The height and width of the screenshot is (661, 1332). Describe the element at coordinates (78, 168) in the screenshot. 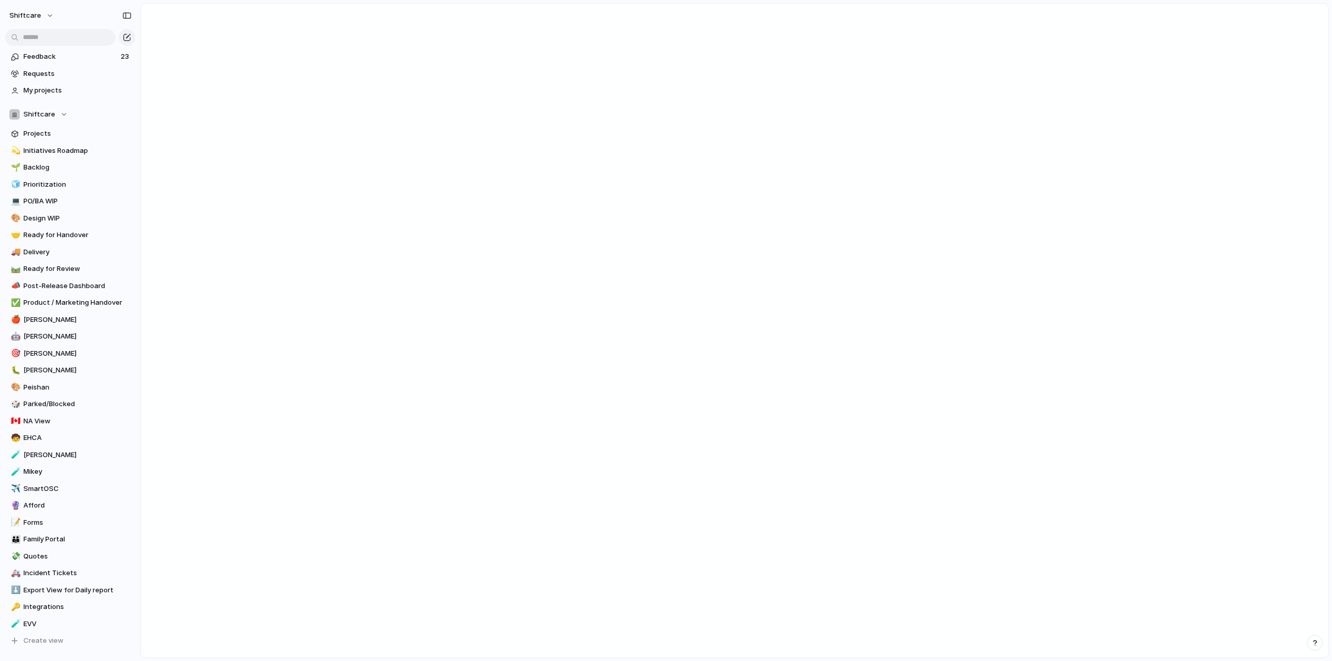

I see `span: Backlog` at that location.